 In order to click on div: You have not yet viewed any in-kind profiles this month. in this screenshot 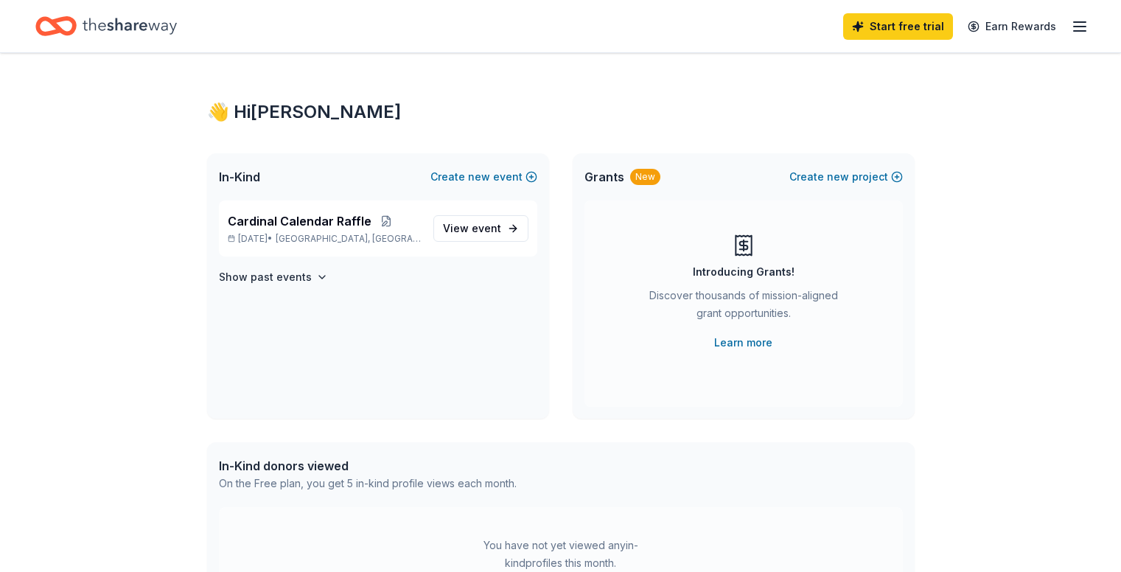, I will do `click(561, 554)`.